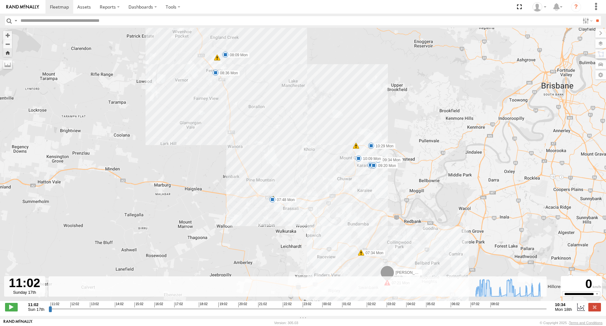 The image size is (606, 326). Describe the element at coordinates (587, 21) in the screenshot. I see `label: Search Filter Options` at that location.